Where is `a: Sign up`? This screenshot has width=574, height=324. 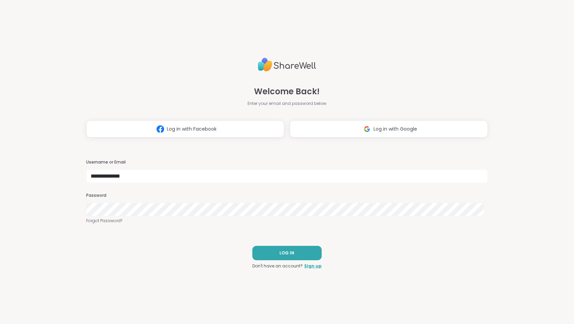
a: Sign up is located at coordinates (313, 266).